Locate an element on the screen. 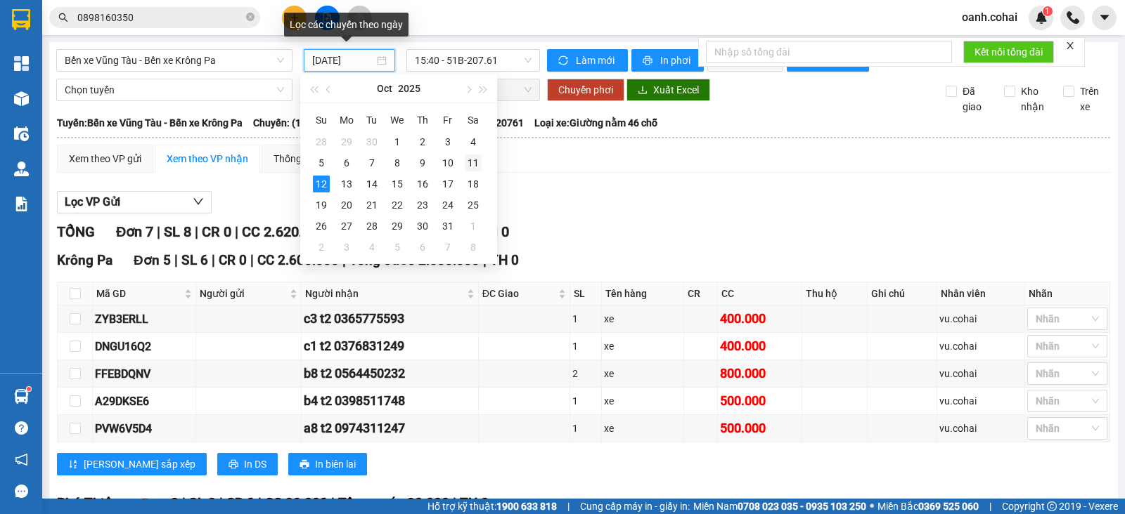 This screenshot has width=1125, height=514. td: 2025-10-20 is located at coordinates (346, 205).